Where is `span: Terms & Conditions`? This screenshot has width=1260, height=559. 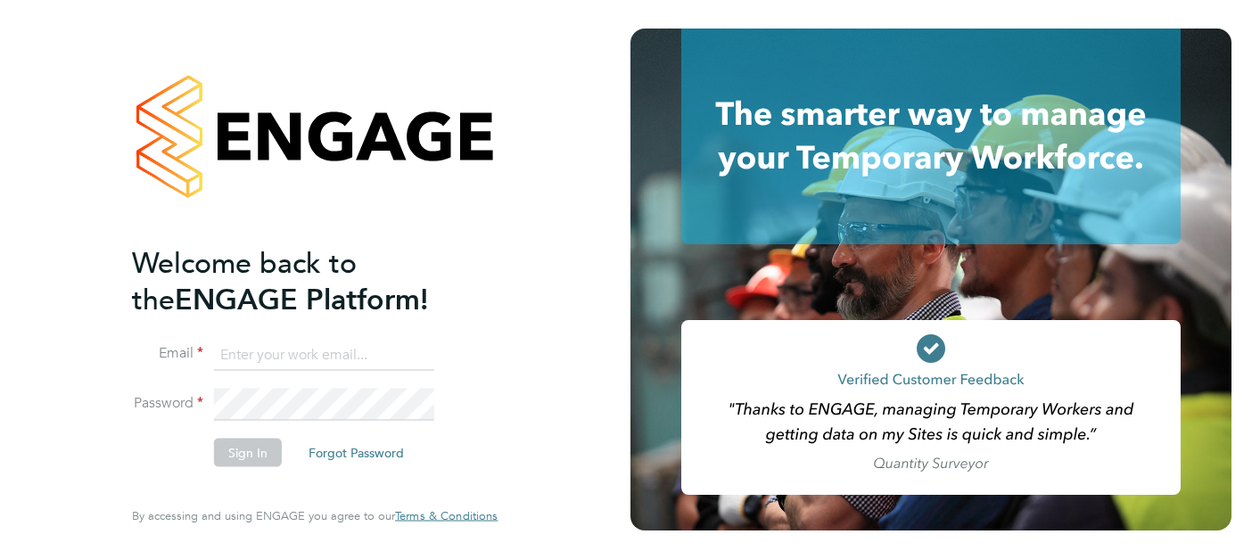 span: Terms & Conditions is located at coordinates (446, 515).